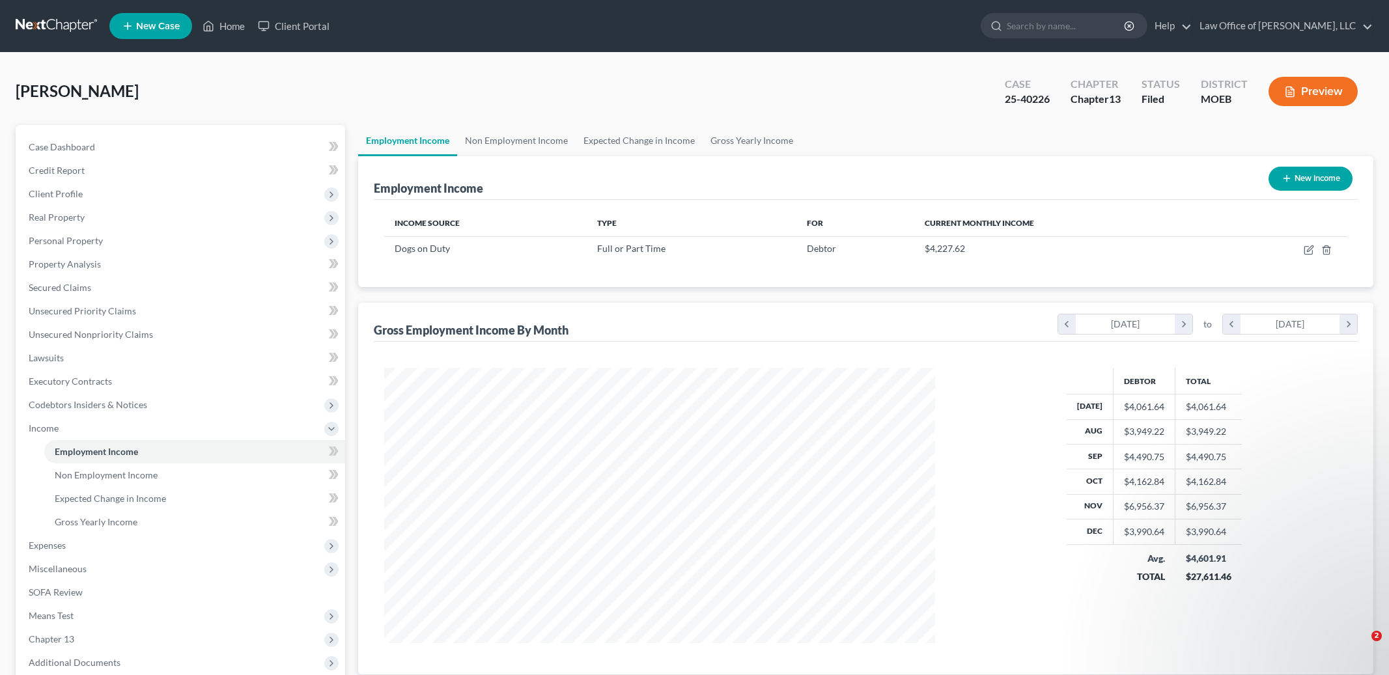 The height and width of the screenshot is (675, 1389). Describe the element at coordinates (1090, 532) in the screenshot. I see `th: Dec` at that location.